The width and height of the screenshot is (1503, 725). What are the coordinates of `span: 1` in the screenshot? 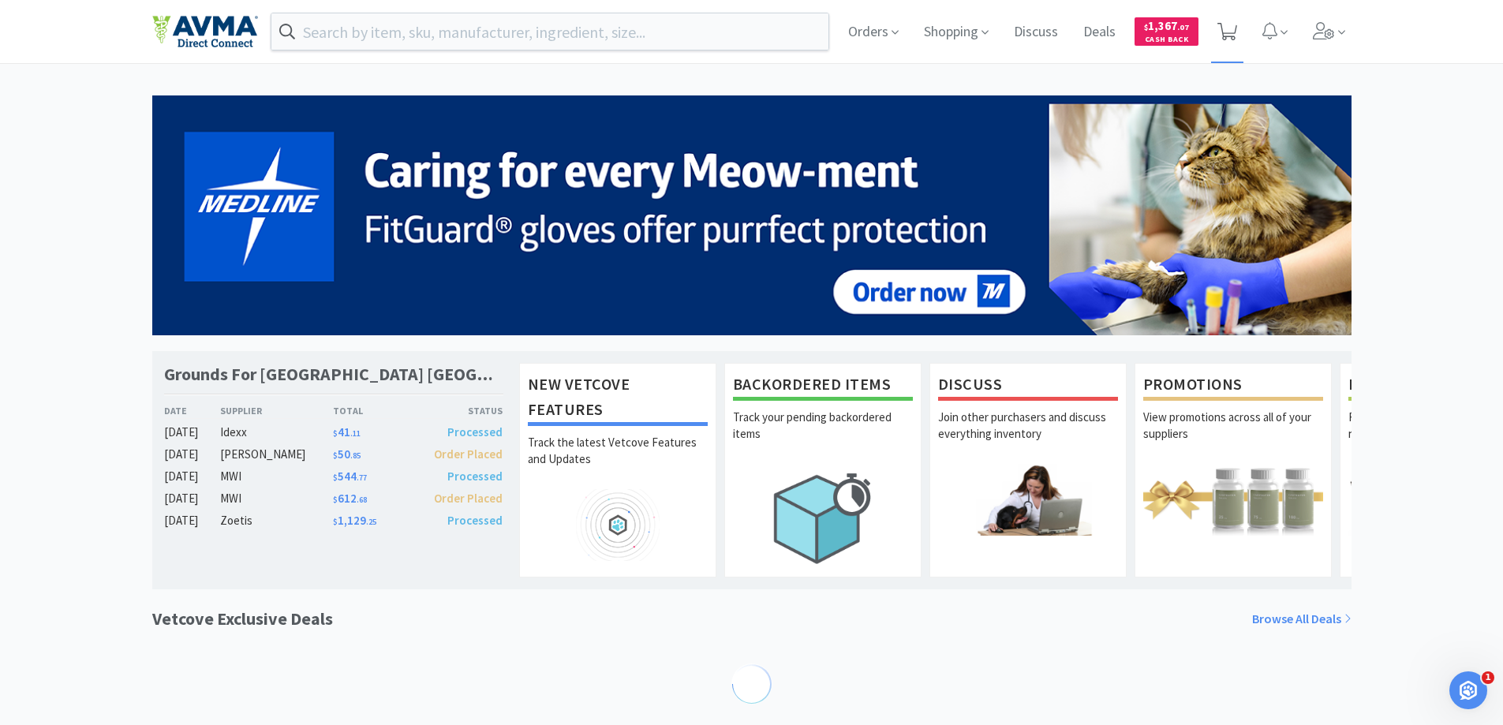 It's located at (1488, 678).